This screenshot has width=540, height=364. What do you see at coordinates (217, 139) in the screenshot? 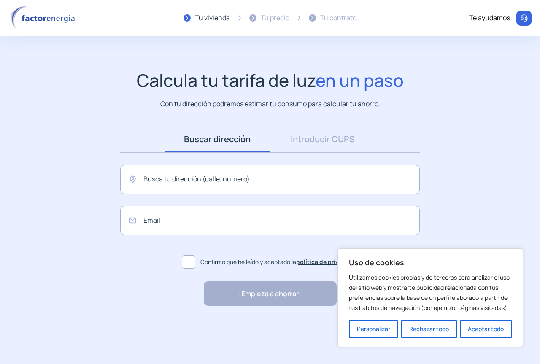
I see `a: Buscar dirección` at bounding box center [217, 139].